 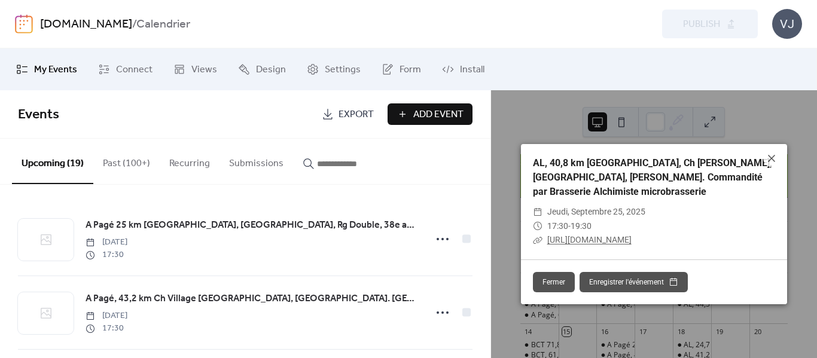 What do you see at coordinates (47, 69) in the screenshot?
I see `a: My Events` at bounding box center [47, 69].